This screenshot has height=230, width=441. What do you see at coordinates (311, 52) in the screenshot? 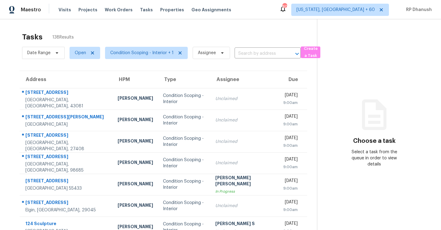
I see `button: Create a Task` at bounding box center [311, 52].